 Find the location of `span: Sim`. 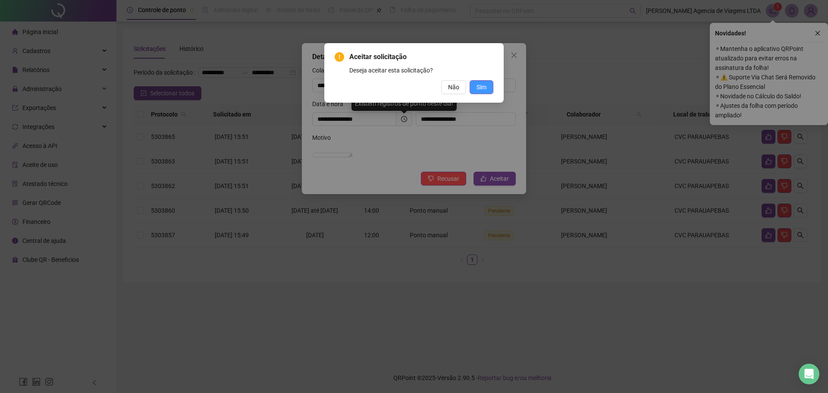

span: Sim is located at coordinates (481, 87).